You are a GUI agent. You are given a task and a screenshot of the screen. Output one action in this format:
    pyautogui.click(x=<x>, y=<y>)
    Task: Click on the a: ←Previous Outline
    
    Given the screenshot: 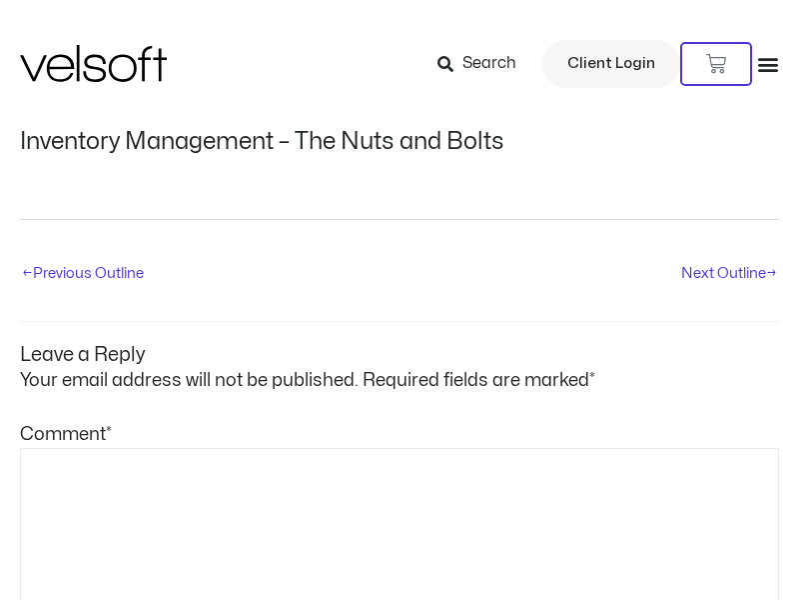 What is the action you would take?
    pyautogui.click(x=83, y=275)
    